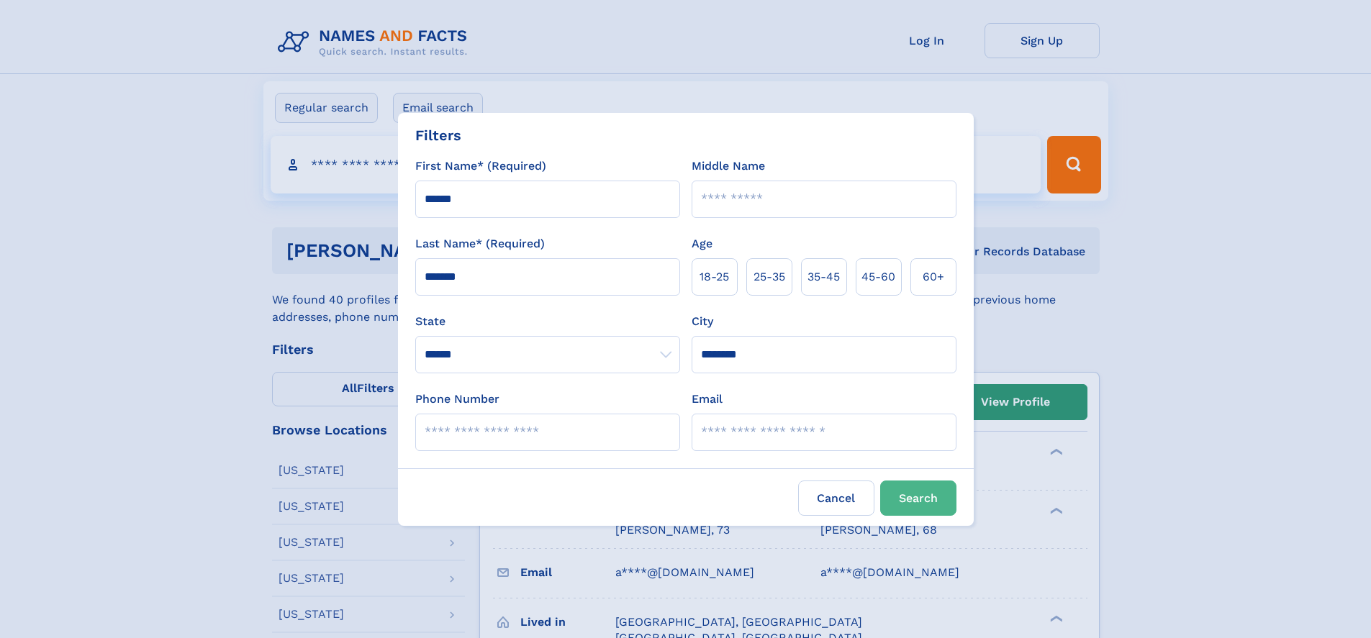 This screenshot has height=638, width=1371. What do you see at coordinates (728, 166) in the screenshot?
I see `label: Middle Name` at bounding box center [728, 166].